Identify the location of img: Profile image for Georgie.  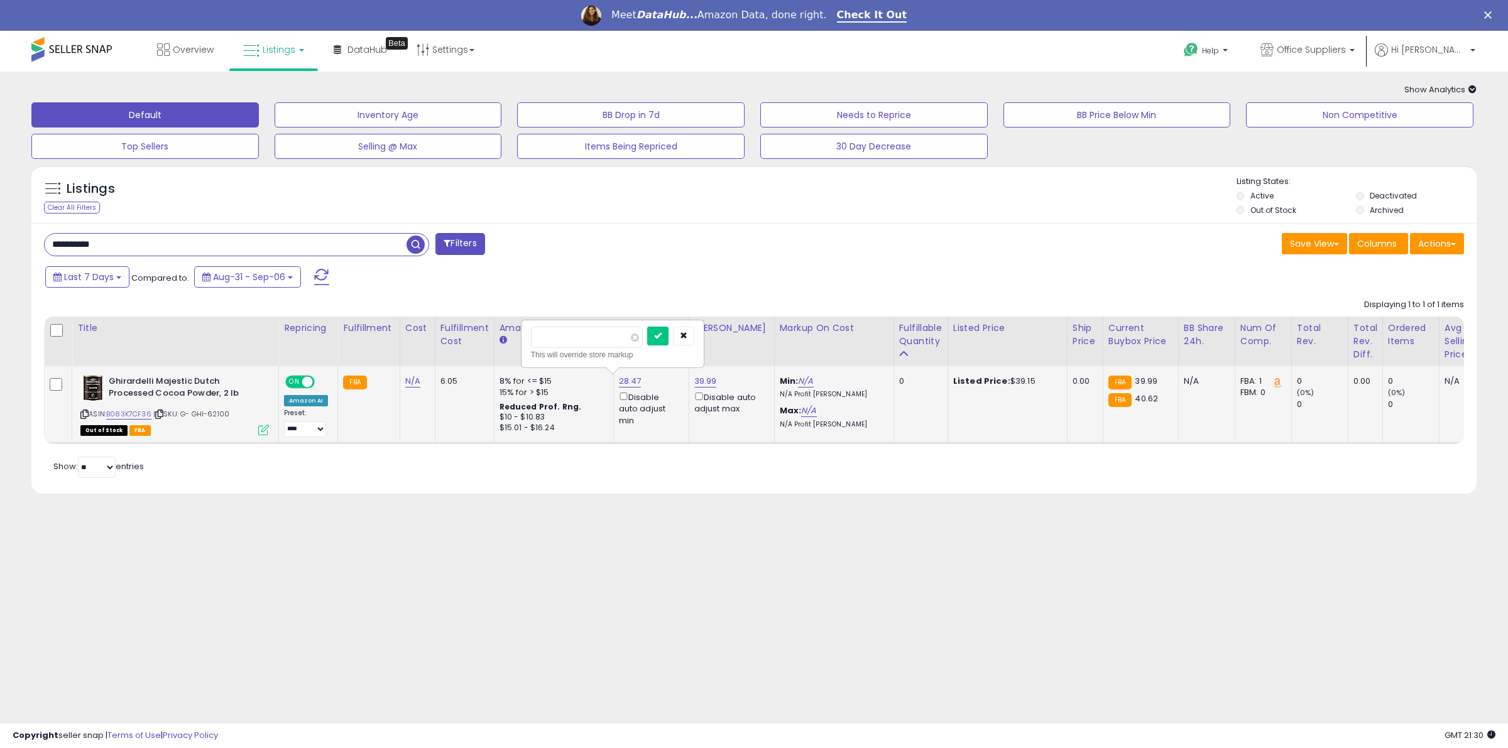
(591, 16).